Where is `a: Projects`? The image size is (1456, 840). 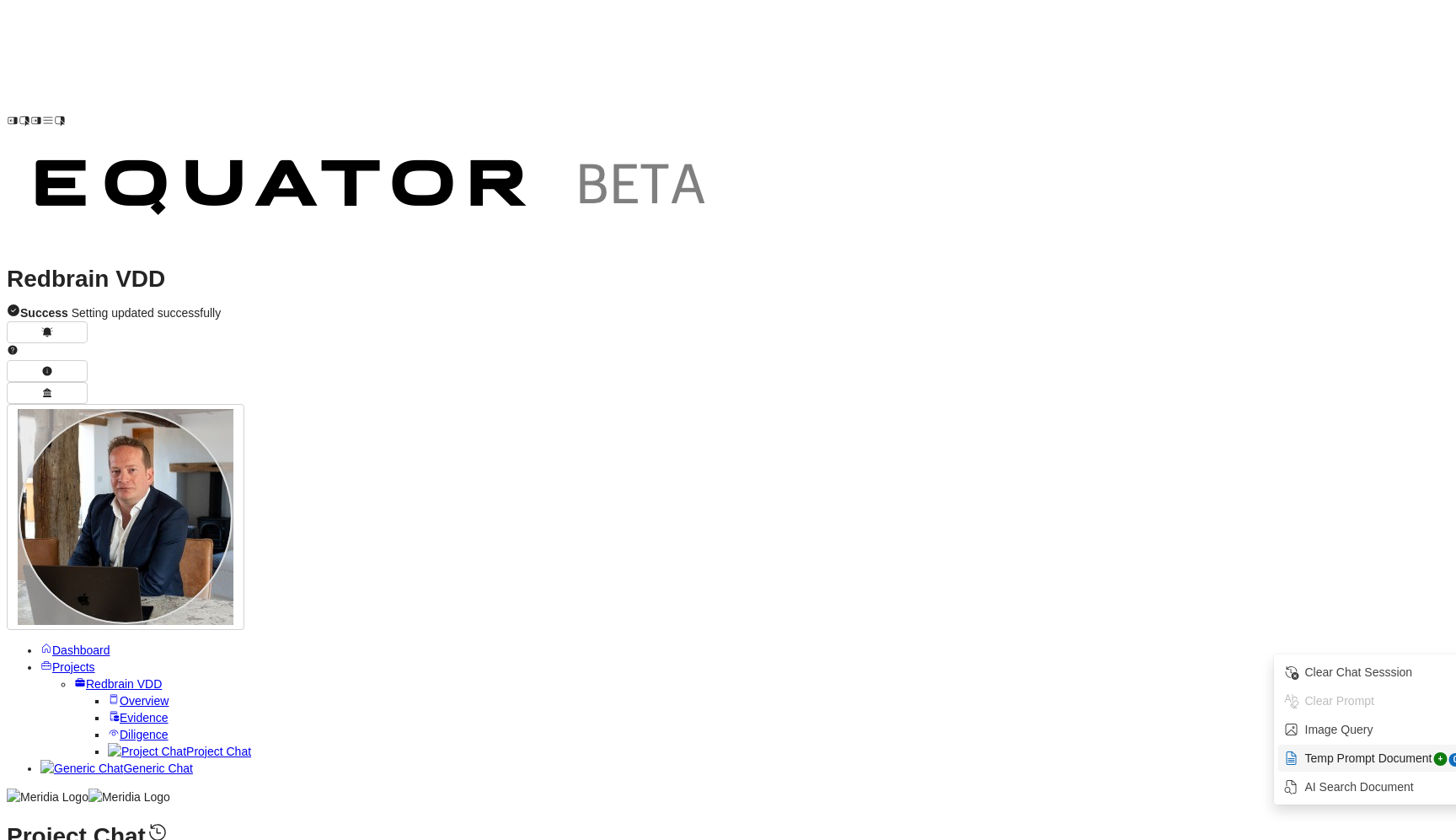 a: Projects is located at coordinates (68, 667).